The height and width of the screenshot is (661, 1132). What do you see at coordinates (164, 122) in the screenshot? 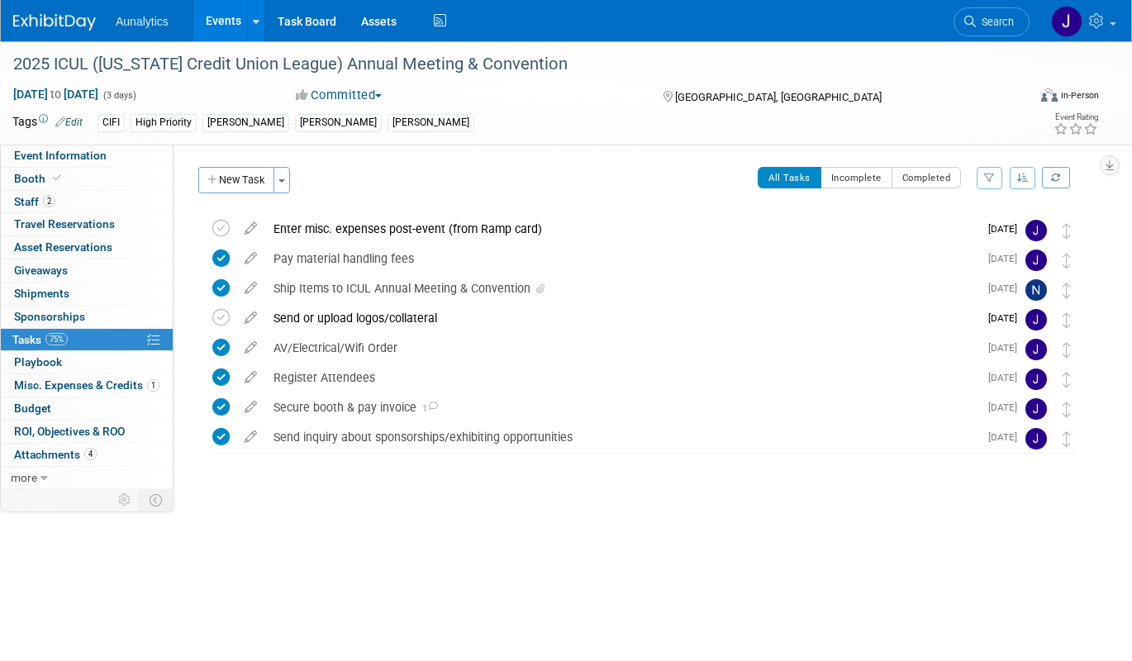
I see `div: High Priority` at bounding box center [164, 122].